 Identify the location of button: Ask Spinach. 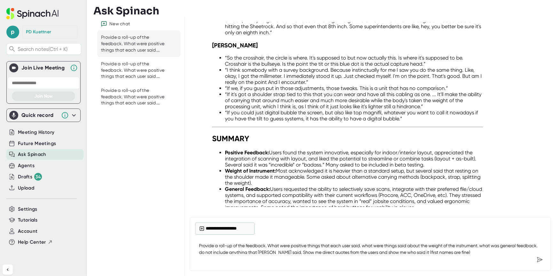
(32, 154).